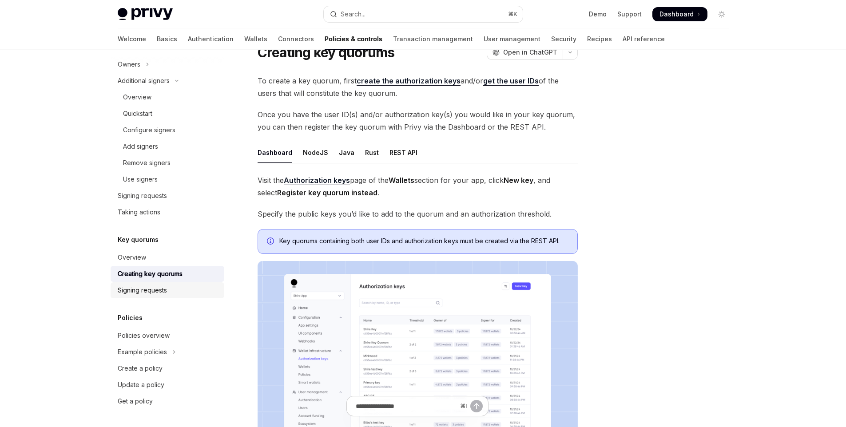 This screenshot has width=846, height=427. Describe the element at coordinates (316, 180) in the screenshot. I see `a: Authorization keys` at that location.